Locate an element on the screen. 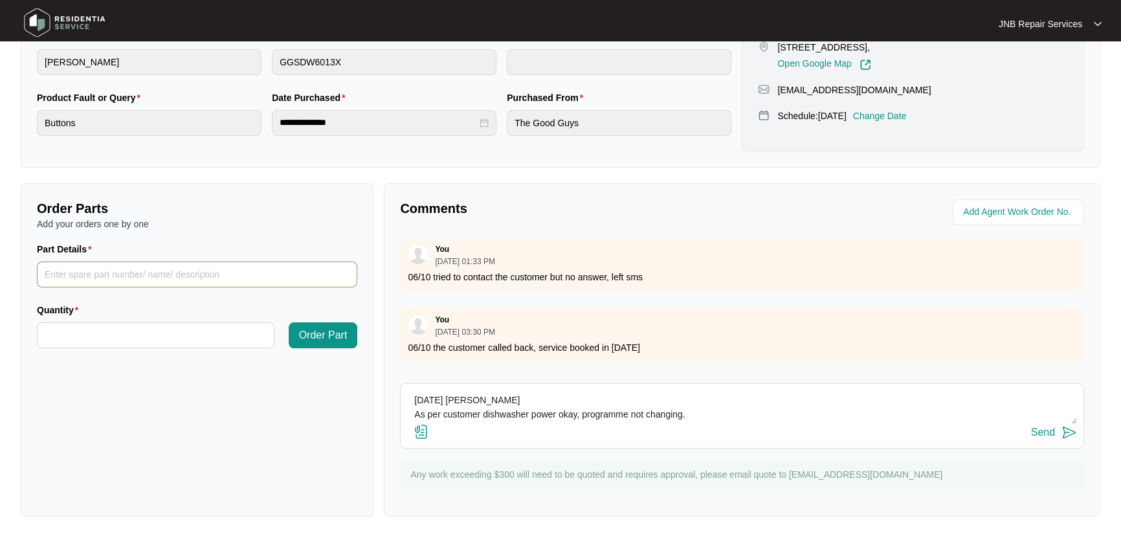 This screenshot has height=536, width=1121. input: Brand is located at coordinates (149, 62).